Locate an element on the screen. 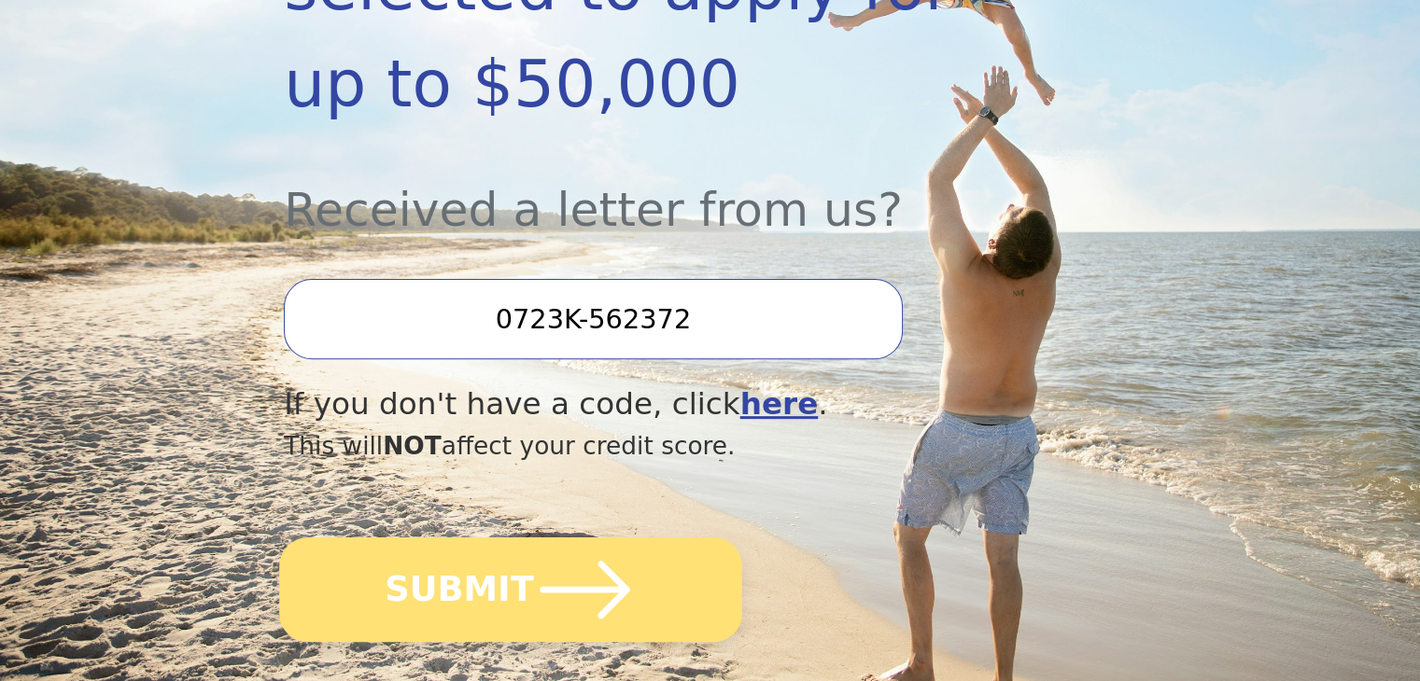  div: Received a letter from us? is located at coordinates (646, 189).